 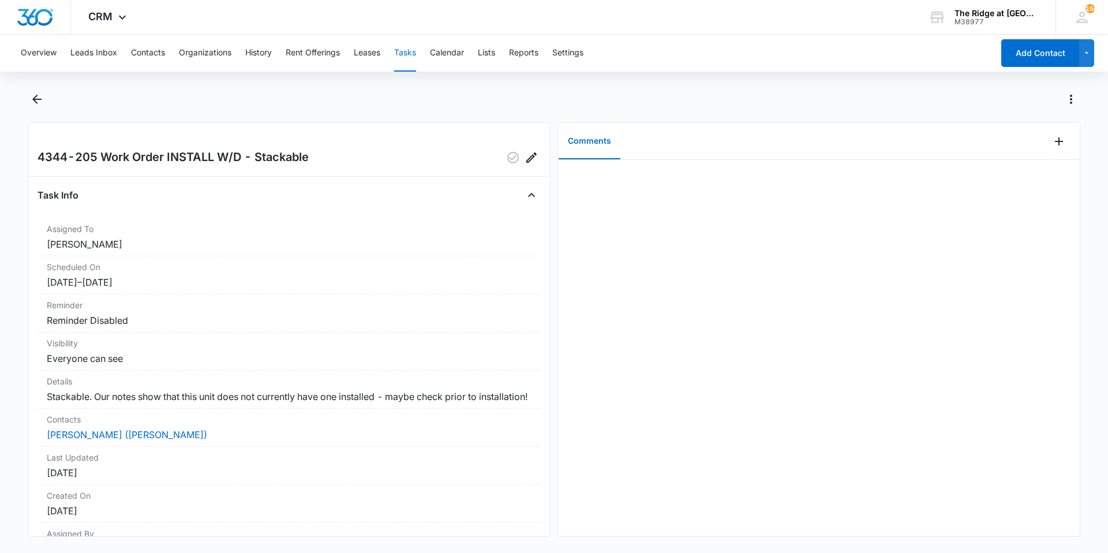 What do you see at coordinates (289, 381) in the screenshot?
I see `dt: Details` at bounding box center [289, 381].